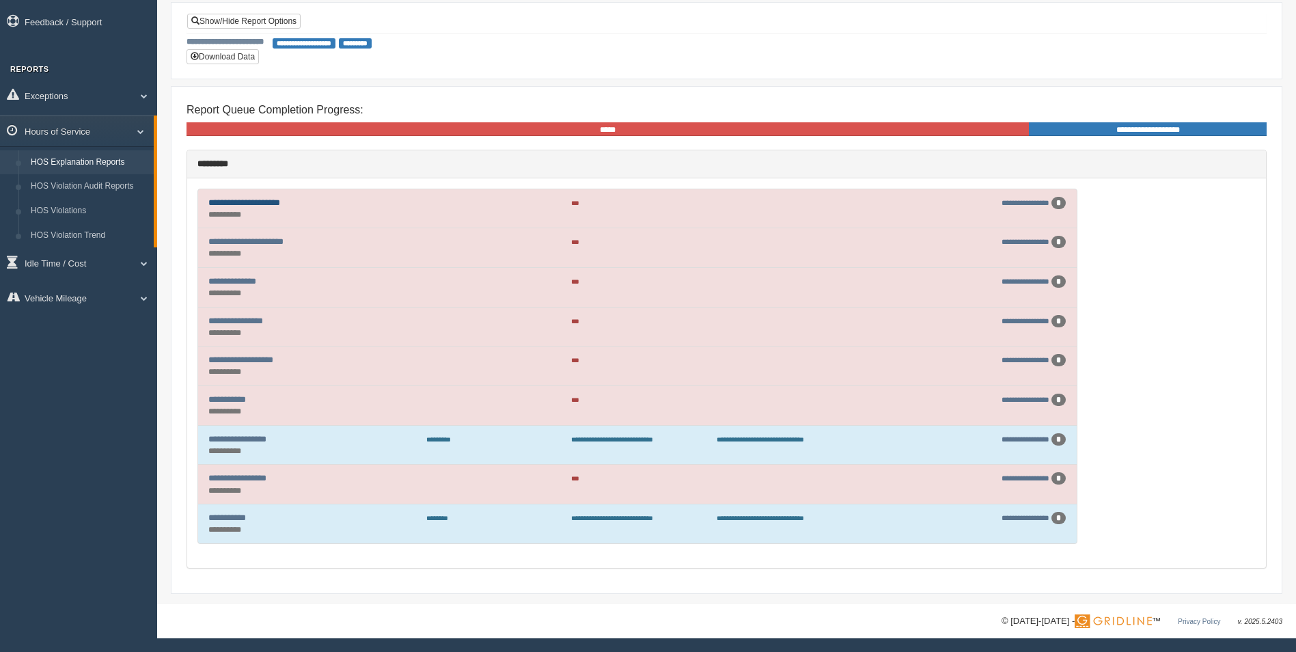 This screenshot has width=1296, height=652. I want to click on a: HOS Violations, so click(89, 211).